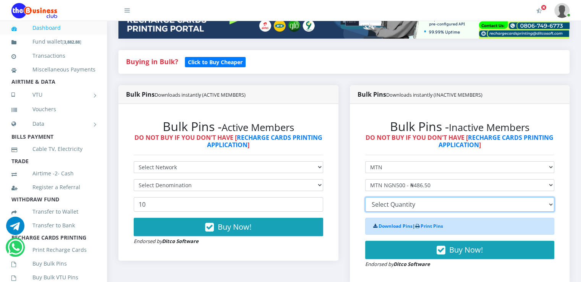 The image size is (581, 282). I want to click on a: Buy Bulk Pins, so click(53, 264).